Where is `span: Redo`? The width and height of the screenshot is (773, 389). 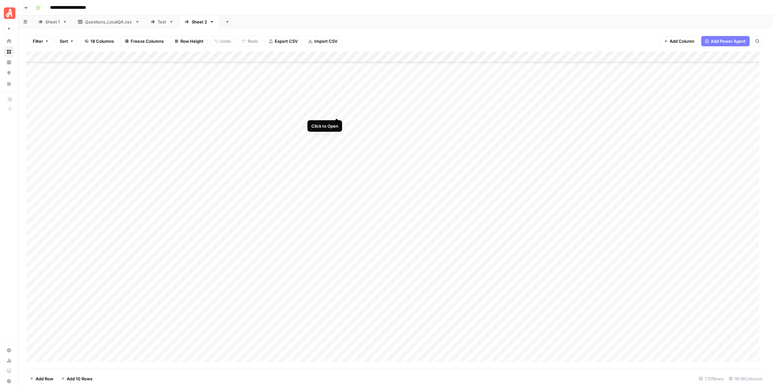
span: Redo is located at coordinates (253, 41).